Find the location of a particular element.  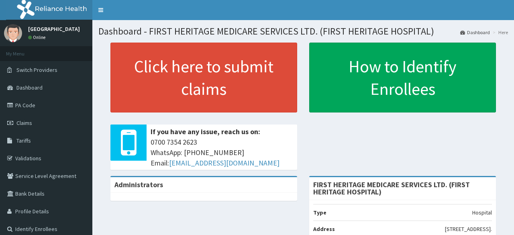

a: Click here to submit claims is located at coordinates (204, 78).